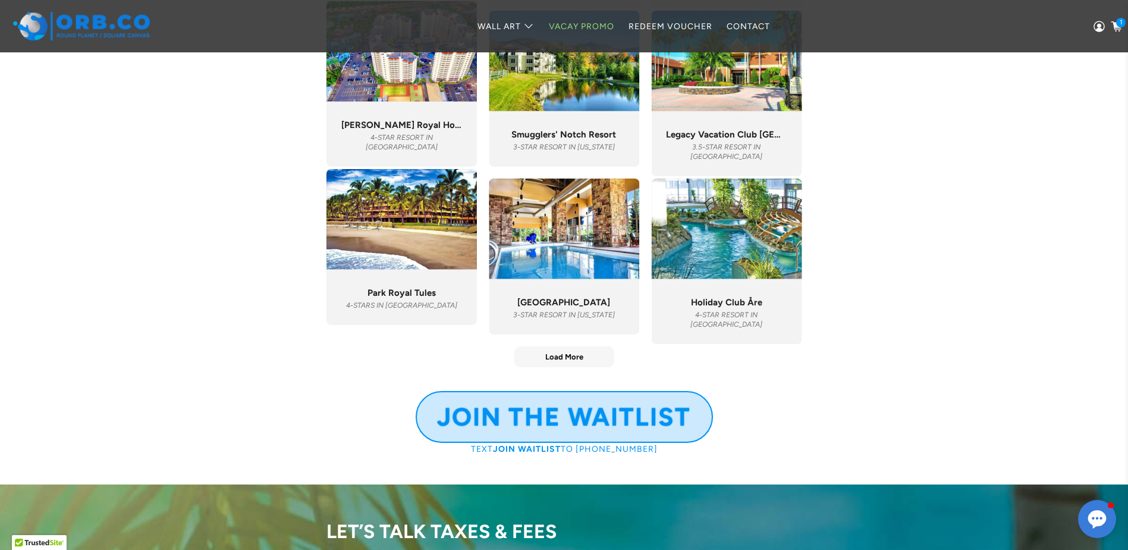 Image resolution: width=1128 pixels, height=550 pixels. I want to click on span: Load More, so click(564, 356).